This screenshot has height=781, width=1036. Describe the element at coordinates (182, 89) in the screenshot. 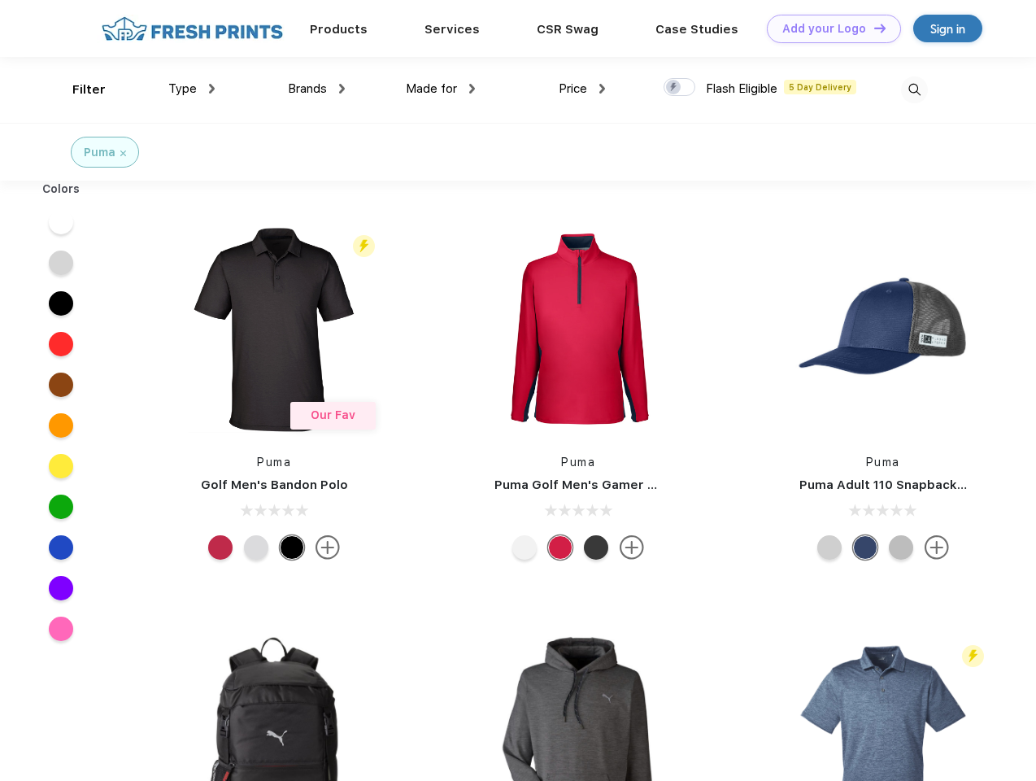

I see `span: Type` at that location.